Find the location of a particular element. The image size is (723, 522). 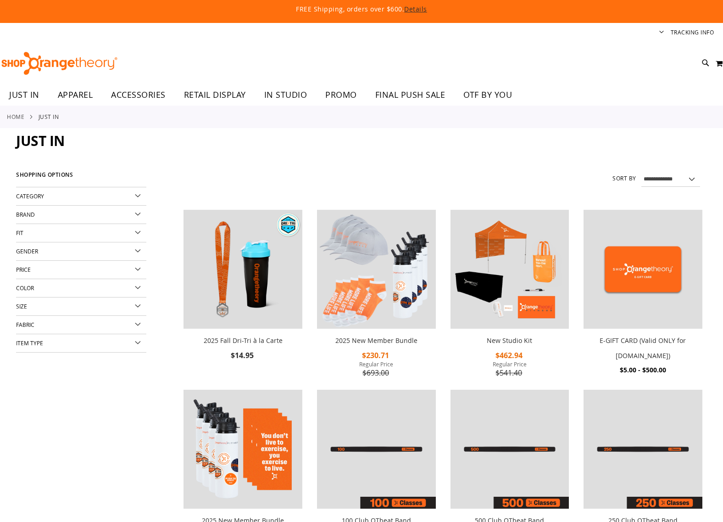

a: Image of 250 Club OTbeat Band is located at coordinates (643, 450).